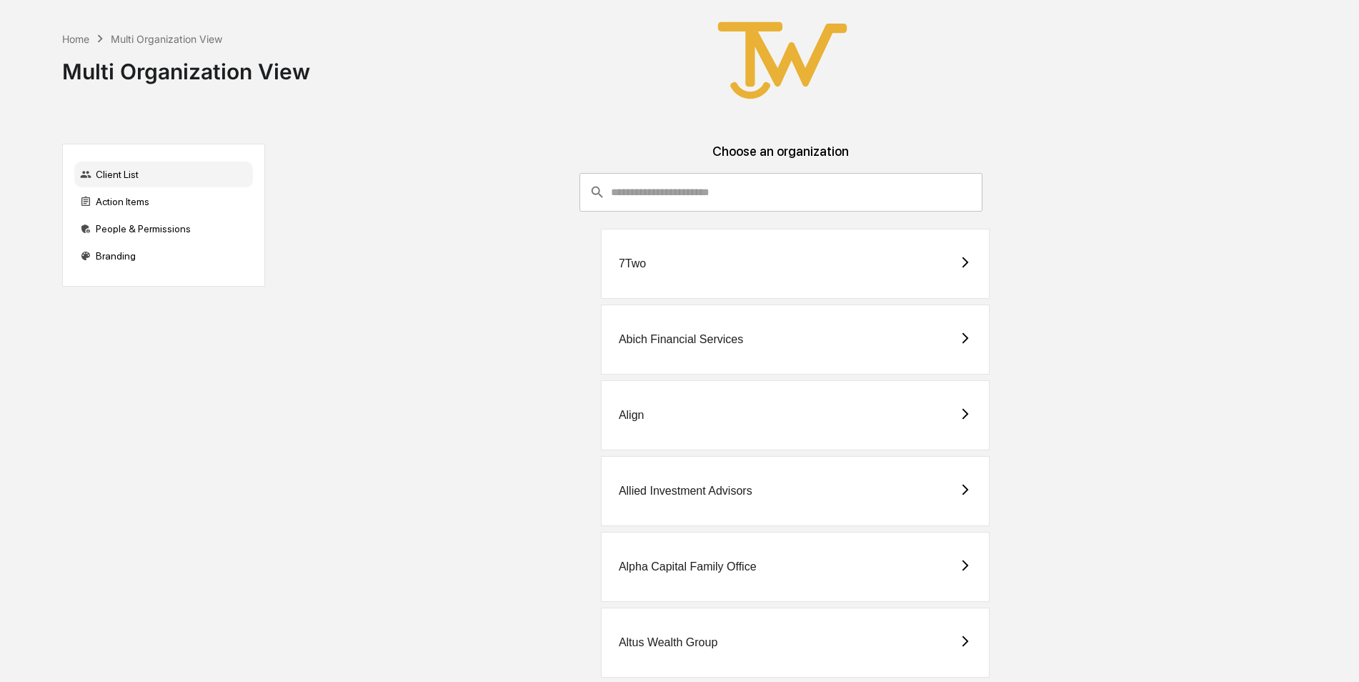 This screenshot has height=682, width=1359. Describe the element at coordinates (164, 256) in the screenshot. I see `div: Branding` at that location.